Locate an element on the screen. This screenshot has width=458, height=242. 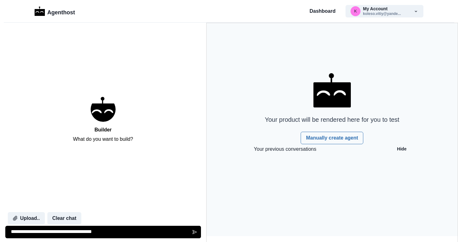
p: Your previous conversations is located at coordinates (285, 149).